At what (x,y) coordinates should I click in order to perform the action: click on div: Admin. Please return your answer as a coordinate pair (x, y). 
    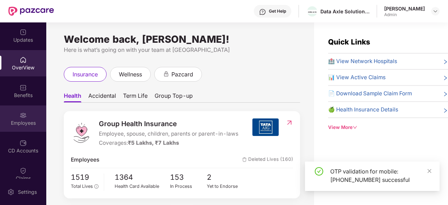
    Looking at the image, I should click on (405, 15).